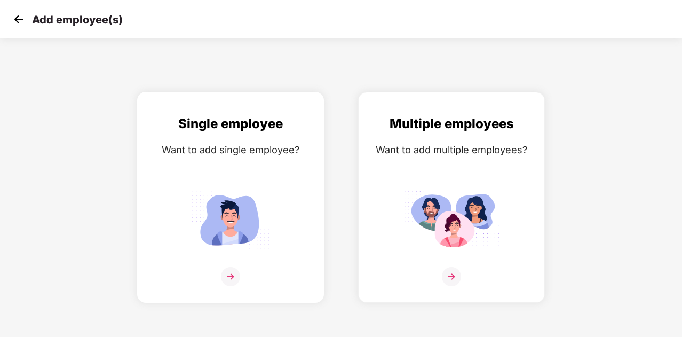 The width and height of the screenshot is (682, 337). What do you see at coordinates (451, 149) in the screenshot?
I see `div: Want to add multiple employees?` at bounding box center [451, 149].